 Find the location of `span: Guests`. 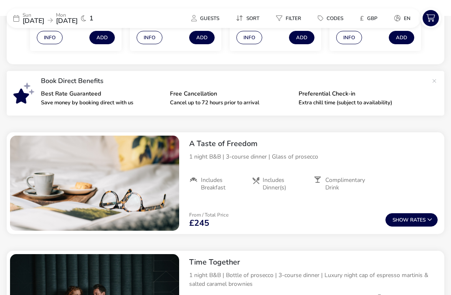

span: Guests is located at coordinates (210, 18).